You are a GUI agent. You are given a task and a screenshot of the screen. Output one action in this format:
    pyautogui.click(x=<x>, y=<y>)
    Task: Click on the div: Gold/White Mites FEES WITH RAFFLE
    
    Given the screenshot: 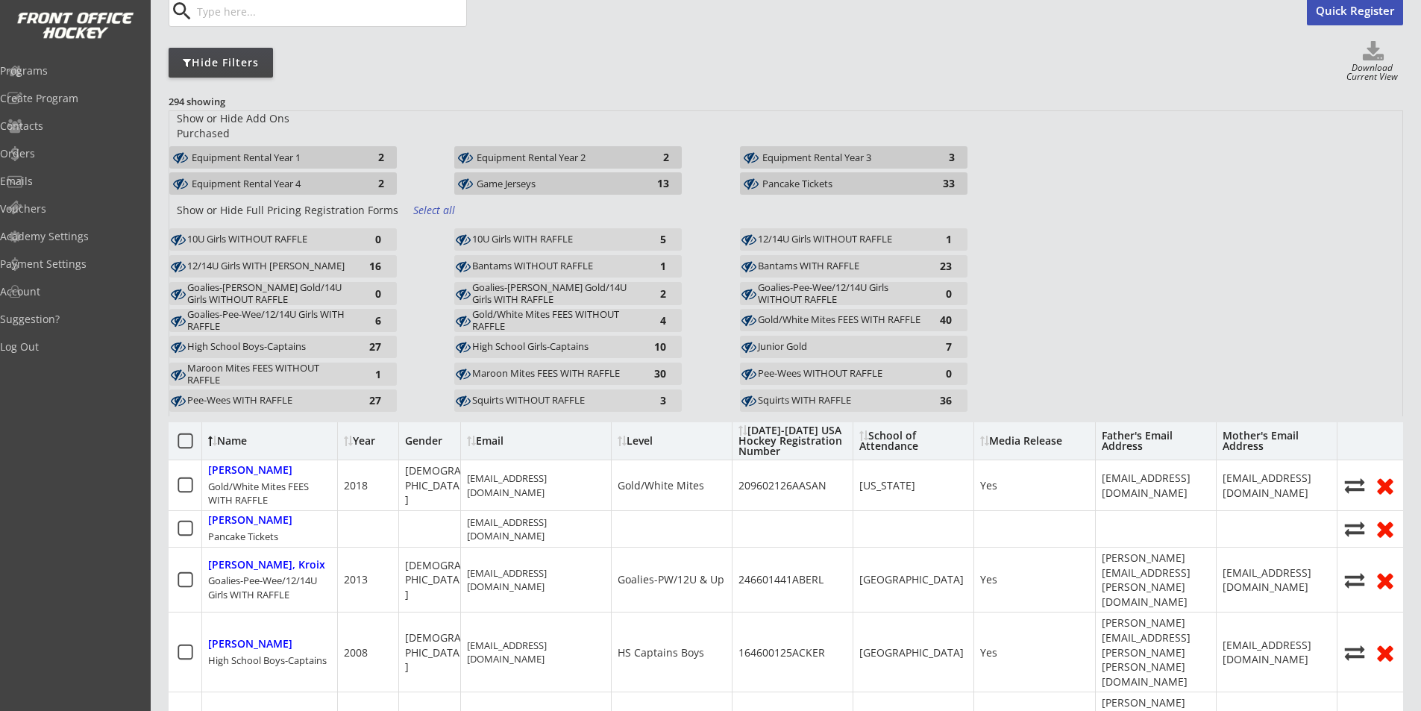 What is the action you would take?
    pyautogui.click(x=840, y=320)
    